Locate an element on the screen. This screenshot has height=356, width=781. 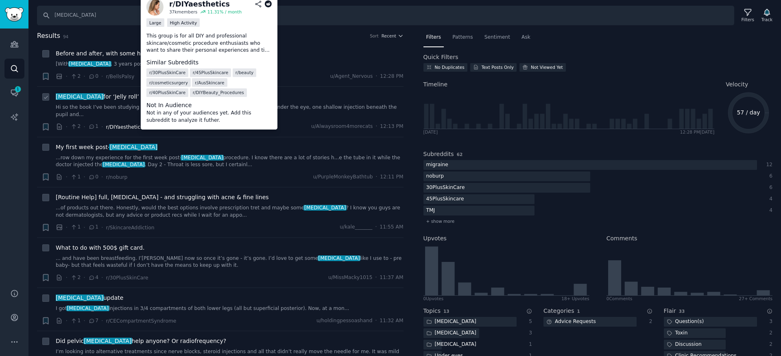
span: Filters is located at coordinates (434, 37).